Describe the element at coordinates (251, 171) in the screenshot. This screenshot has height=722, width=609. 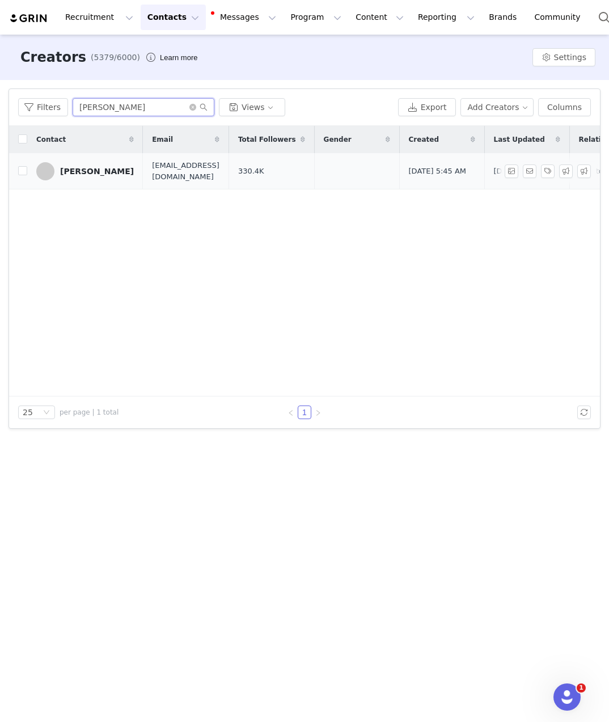
I see `span: 330.4K` at that location.